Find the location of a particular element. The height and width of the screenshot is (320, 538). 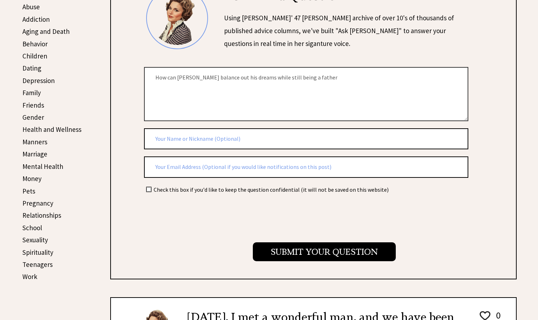

a: Children is located at coordinates (35, 56).